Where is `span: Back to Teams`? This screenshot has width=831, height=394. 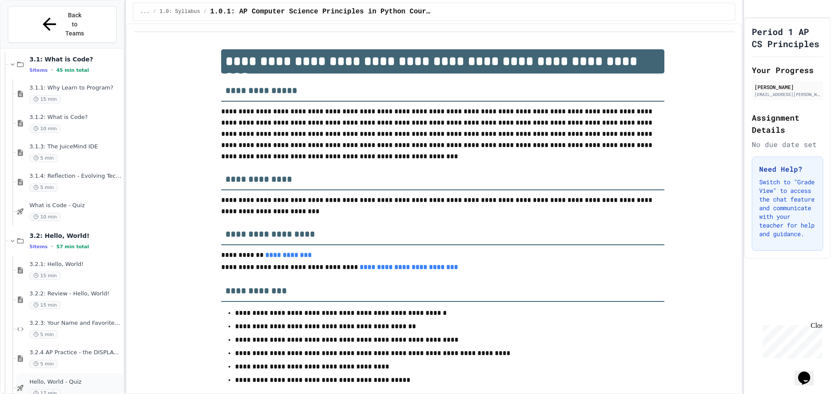
span: Back to Teams is located at coordinates (74, 24).